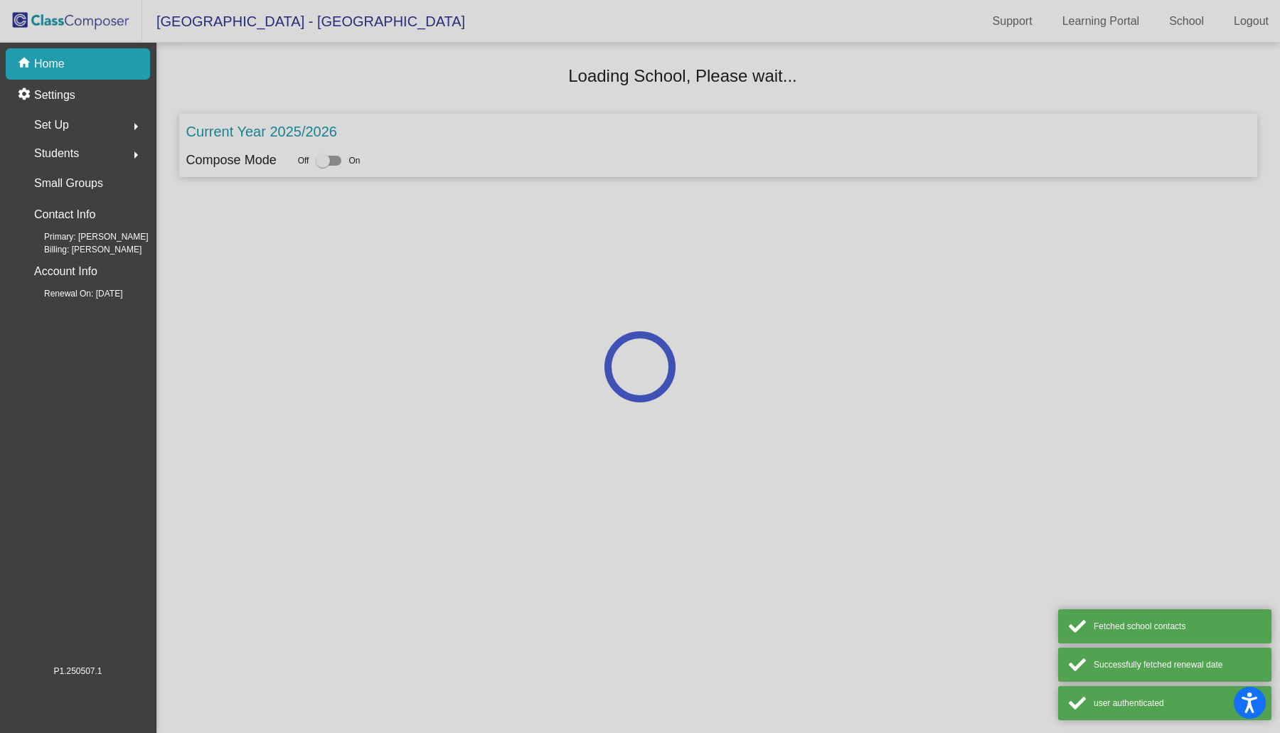 The height and width of the screenshot is (733, 1280). What do you see at coordinates (1177, 627) in the screenshot?
I see `div: Fetched school contacts` at bounding box center [1177, 627].